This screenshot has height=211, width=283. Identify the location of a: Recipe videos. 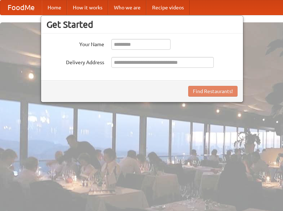
(168, 8).